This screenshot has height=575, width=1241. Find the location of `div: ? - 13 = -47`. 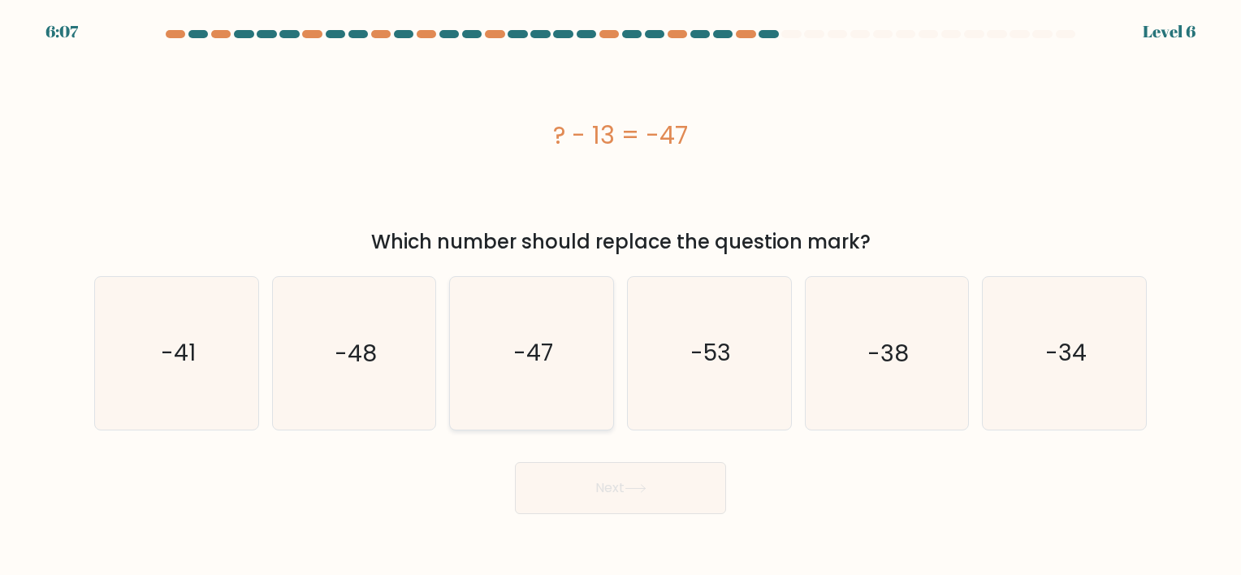

div: ? - 13 = -47 is located at coordinates (621, 135).